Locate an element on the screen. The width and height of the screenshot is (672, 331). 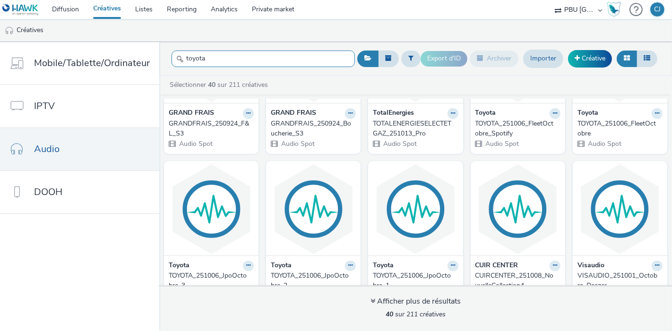
a: Créative is located at coordinates (590, 59).